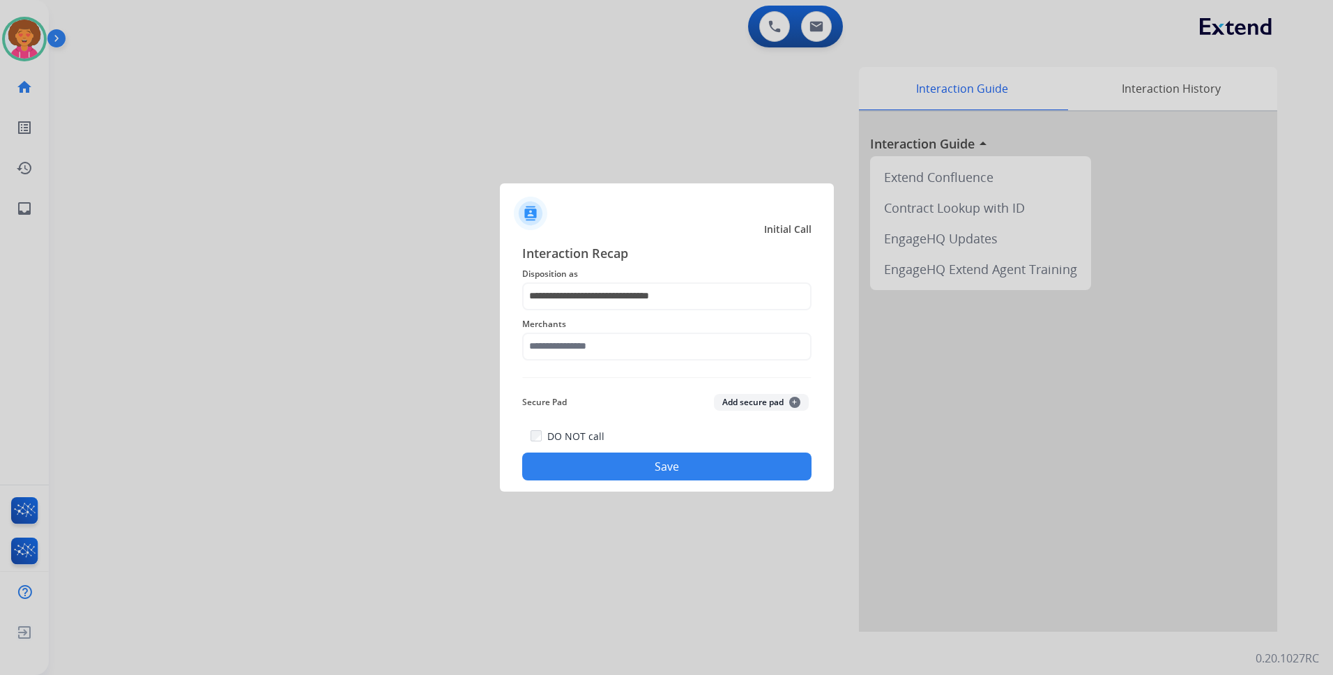  What do you see at coordinates (1287, 658) in the screenshot?
I see `p: 0.20.1027RC` at bounding box center [1287, 658].